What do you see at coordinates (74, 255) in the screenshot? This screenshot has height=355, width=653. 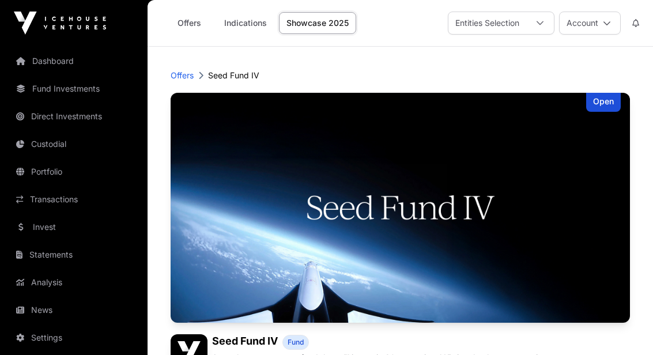 I see `a: Statements` at bounding box center [74, 255].